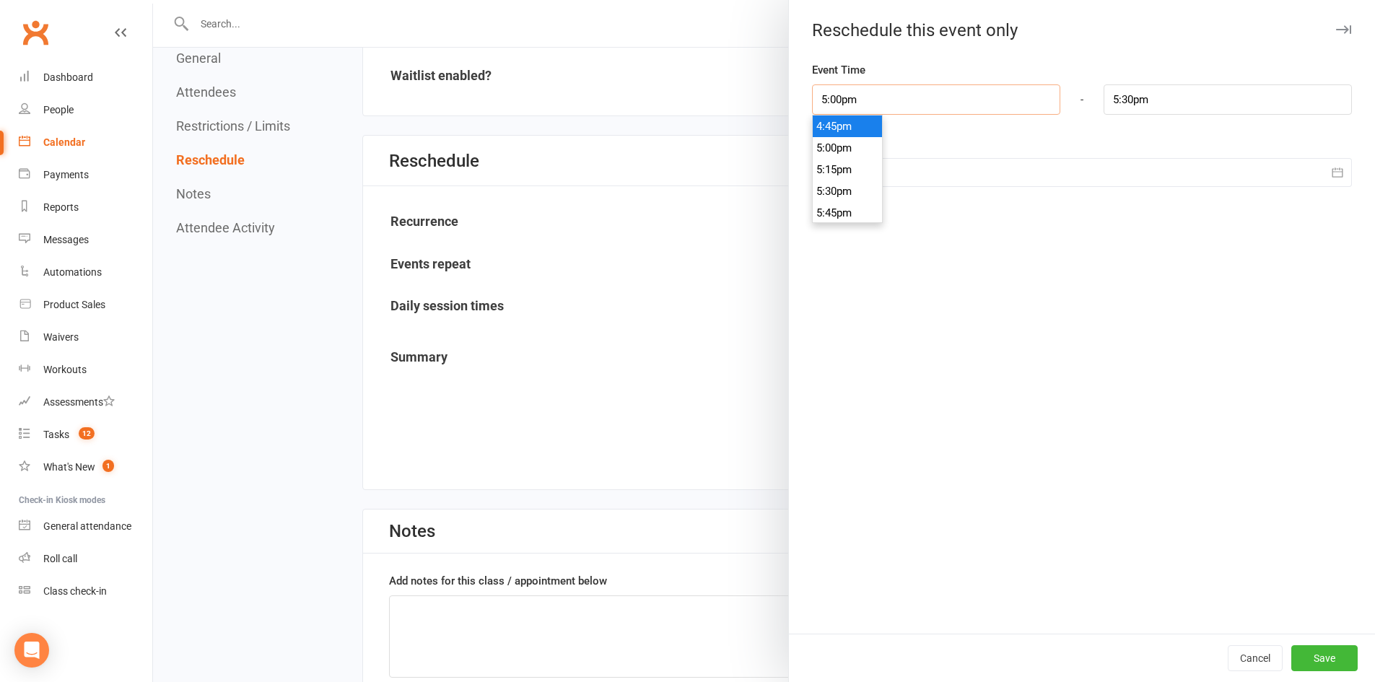 Image resolution: width=1375 pixels, height=682 pixels. Describe the element at coordinates (60, 559) in the screenshot. I see `div: Roll call` at that location.